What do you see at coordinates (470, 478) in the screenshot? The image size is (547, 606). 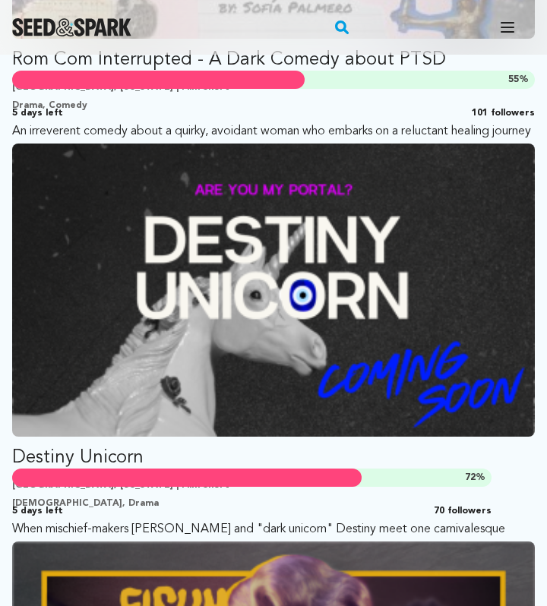 I see `span: 72` at bounding box center [470, 478].